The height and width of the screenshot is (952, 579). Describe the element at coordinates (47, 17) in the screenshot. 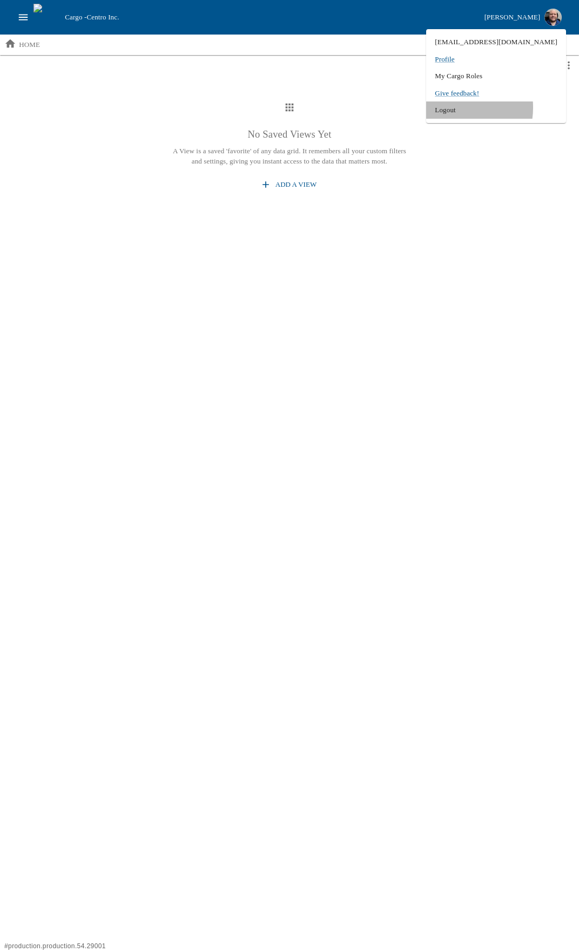

I see `img: cargo logo` at that location.